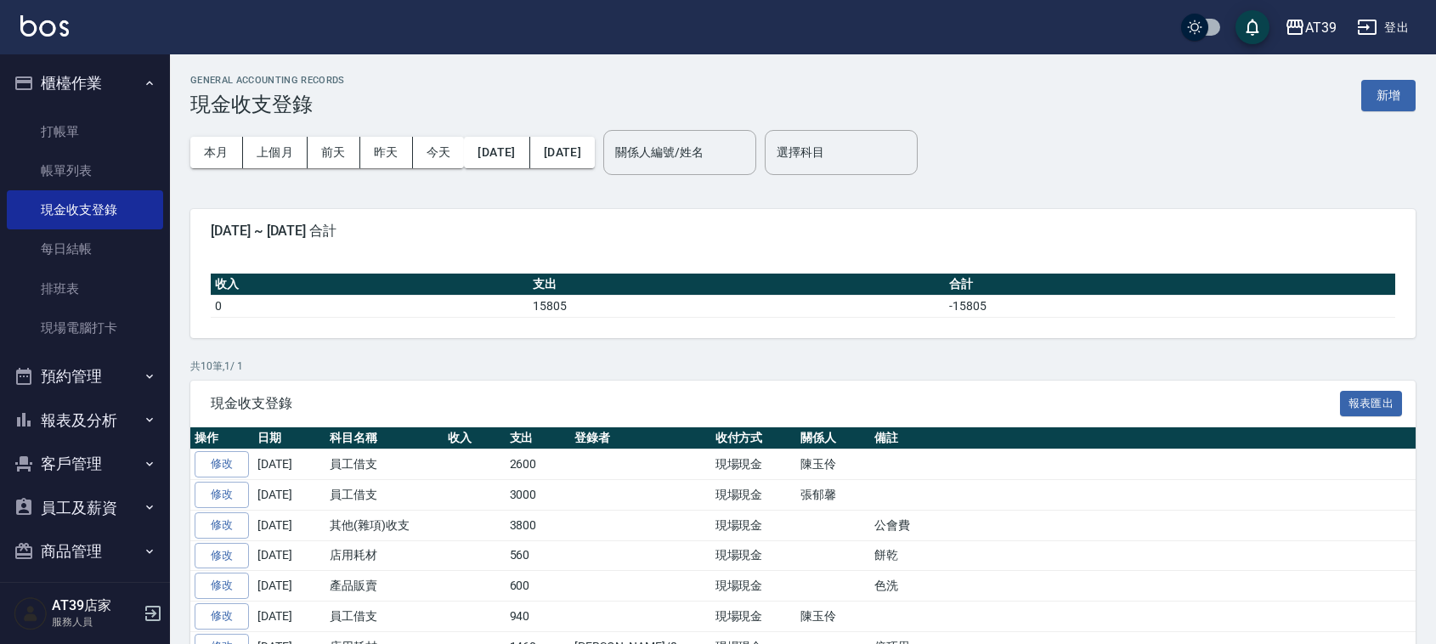 This screenshot has height=644, width=1436. Describe the element at coordinates (833, 439) in the screenshot. I see `th: 關係人` at that location.